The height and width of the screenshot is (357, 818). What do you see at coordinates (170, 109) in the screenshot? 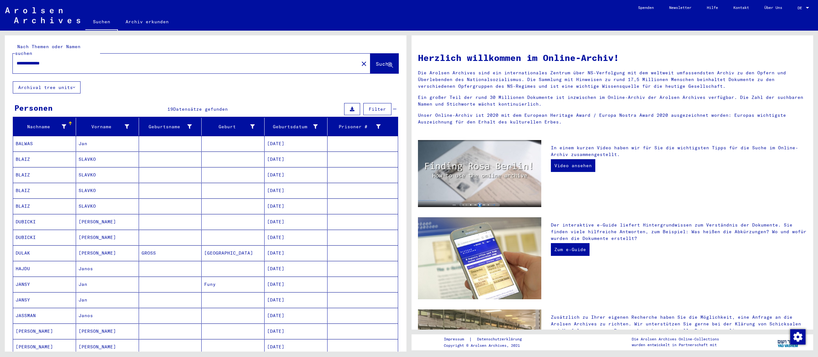
I see `span: 19` at bounding box center [170, 109].